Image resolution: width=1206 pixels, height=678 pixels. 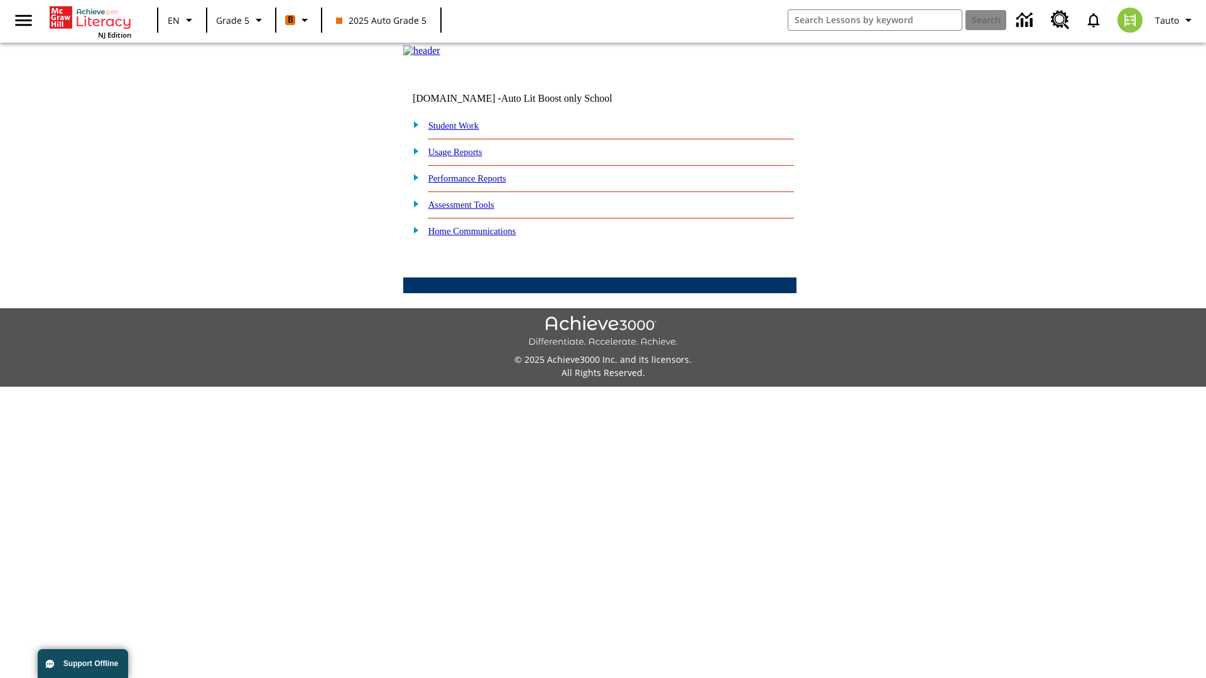 What do you see at coordinates (1060, 20) in the screenshot?
I see `a: Resource Center, Will open in new tab` at bounding box center [1060, 20].